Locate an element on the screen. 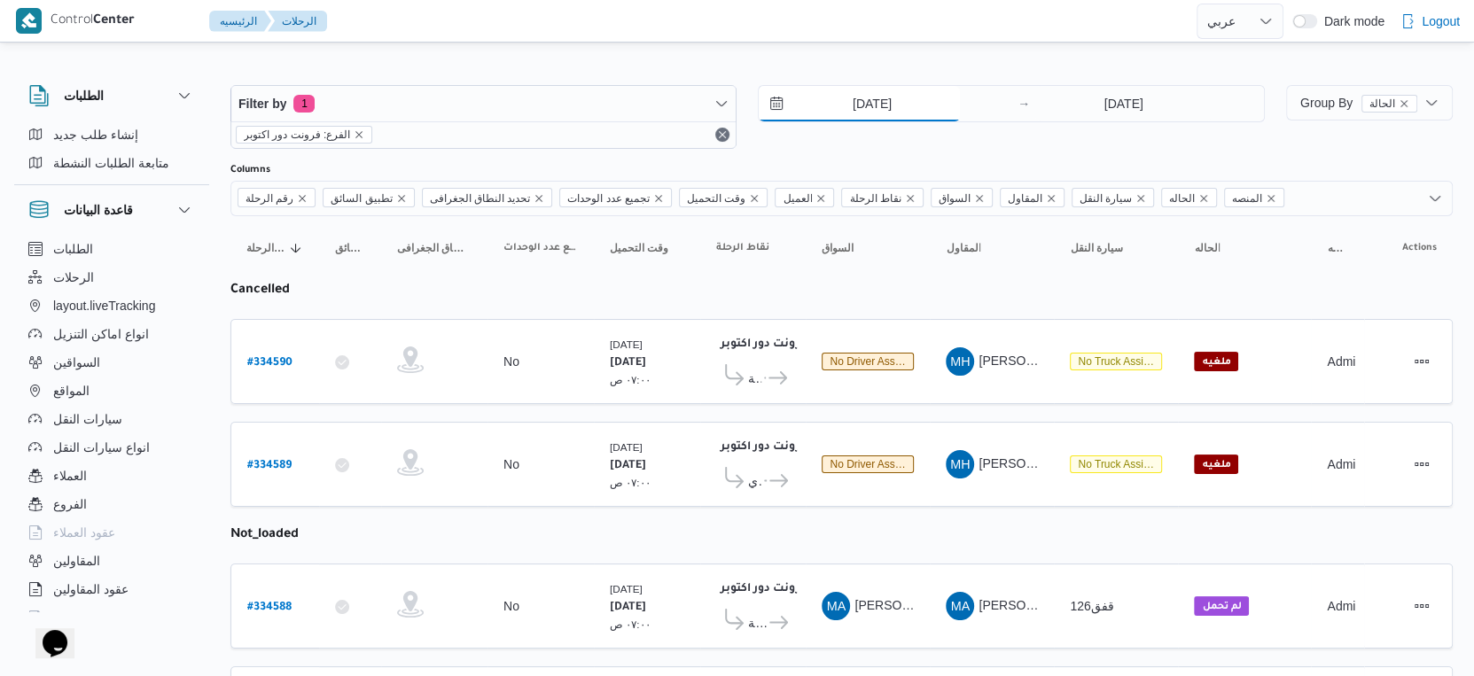  span: رقم الرحلة; Sorted in descending order is located at coordinates (266, 248).